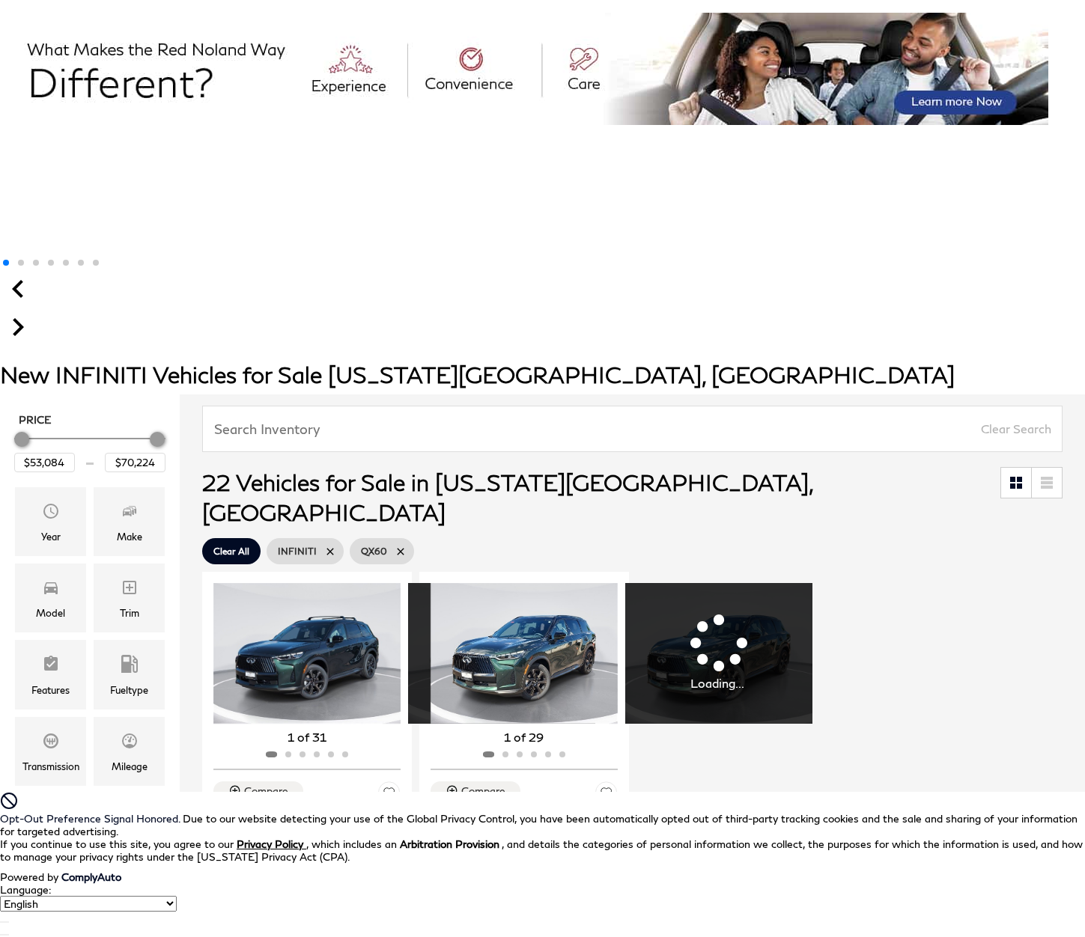 This screenshot has width=1085, height=937. What do you see at coordinates (21, 263) in the screenshot?
I see `span: Go to slide 2` at bounding box center [21, 263].